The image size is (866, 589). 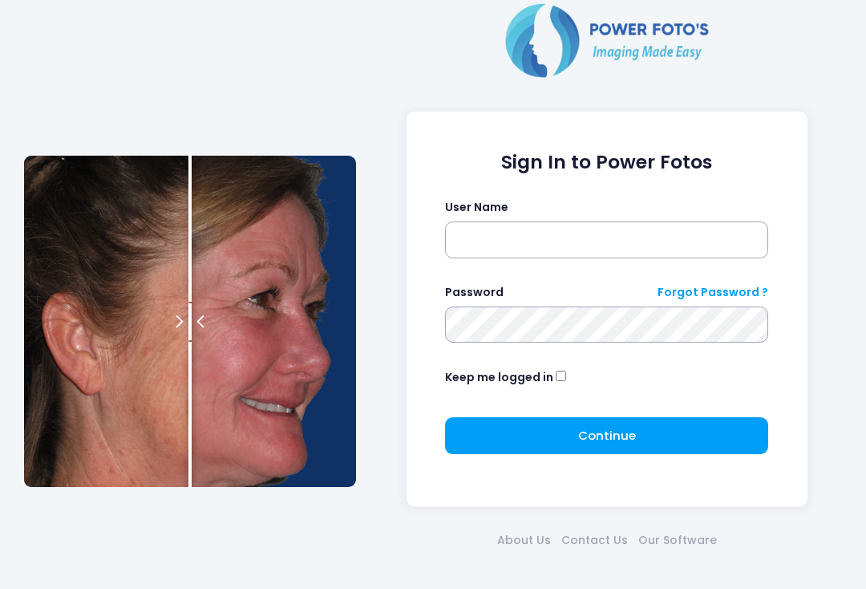 I want to click on a: About Us, so click(x=524, y=540).